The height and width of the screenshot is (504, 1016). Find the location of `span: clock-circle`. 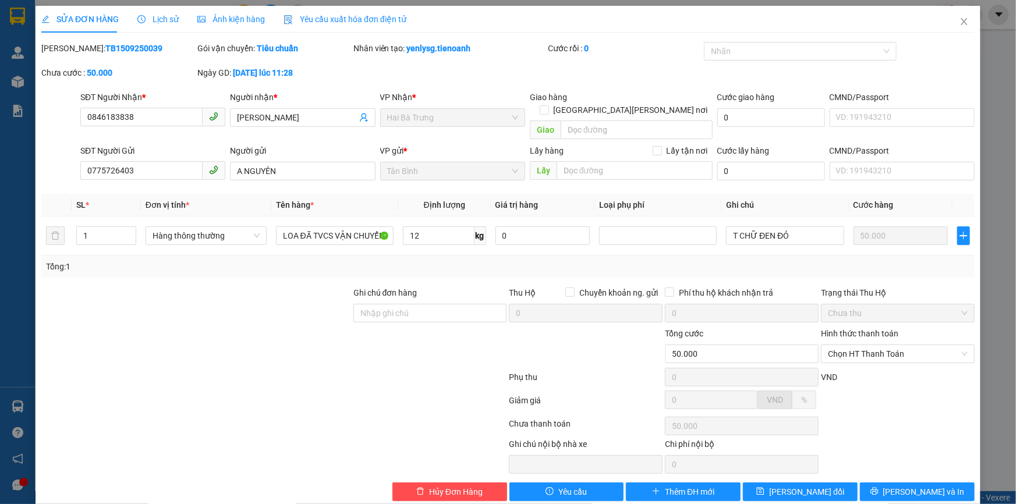

span: clock-circle is located at coordinates (142, 19).